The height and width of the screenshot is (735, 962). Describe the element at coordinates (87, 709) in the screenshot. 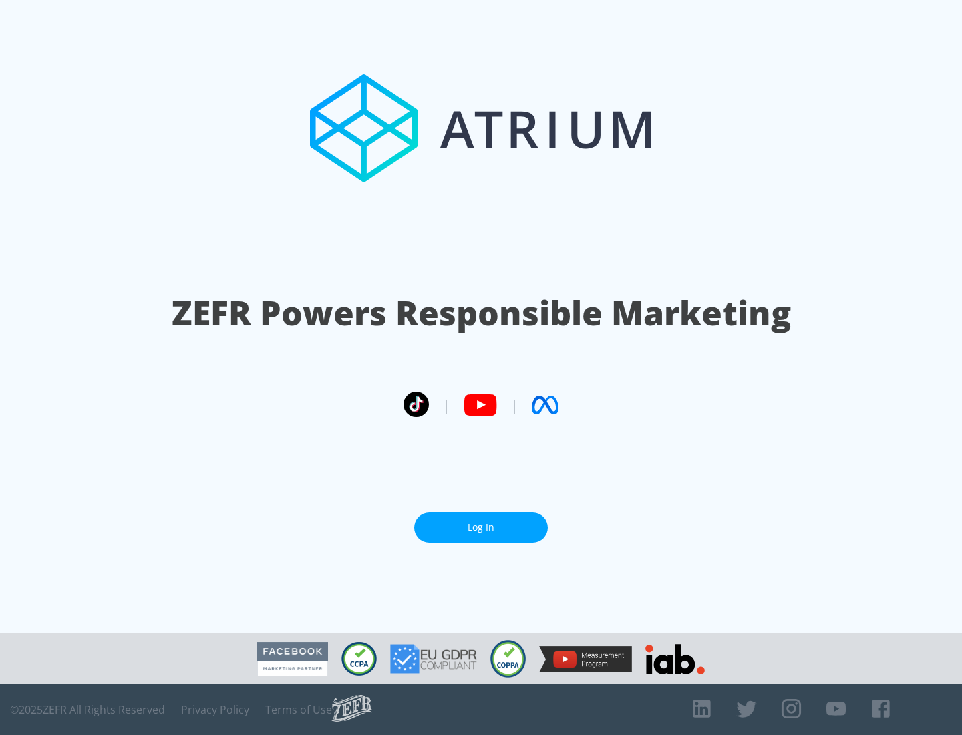

I see `span: © 2025 ZEFR All Rights Reserved` at that location.